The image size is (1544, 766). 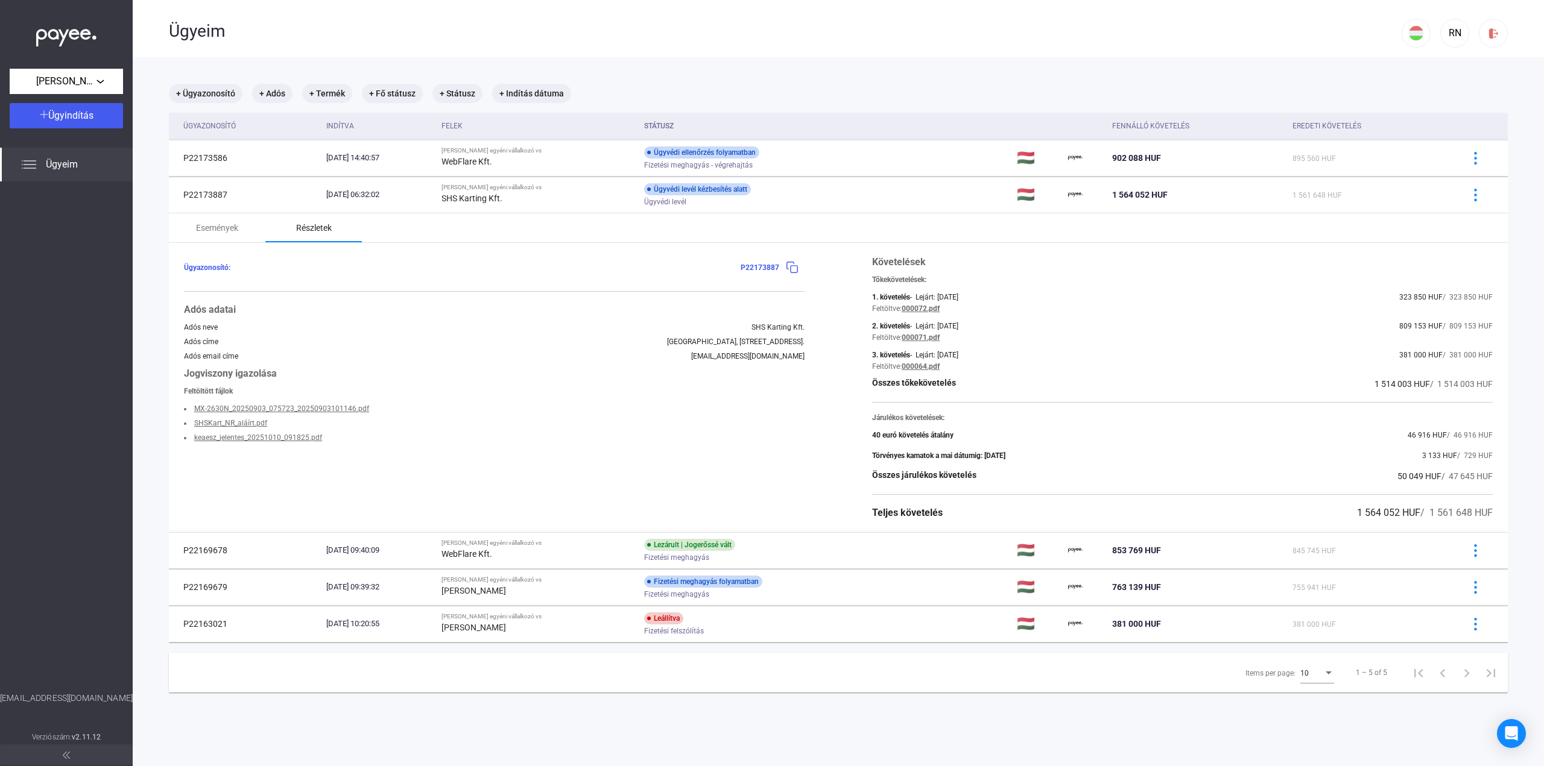 What do you see at coordinates (314, 228) in the screenshot?
I see `div: Részletek` at bounding box center [314, 228].